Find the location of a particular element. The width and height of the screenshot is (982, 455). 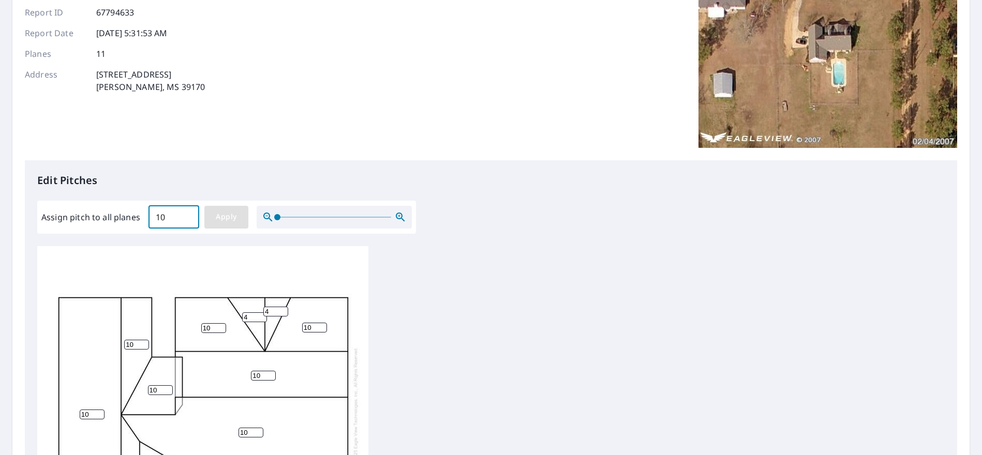

p: Report ID is located at coordinates (56, 12).